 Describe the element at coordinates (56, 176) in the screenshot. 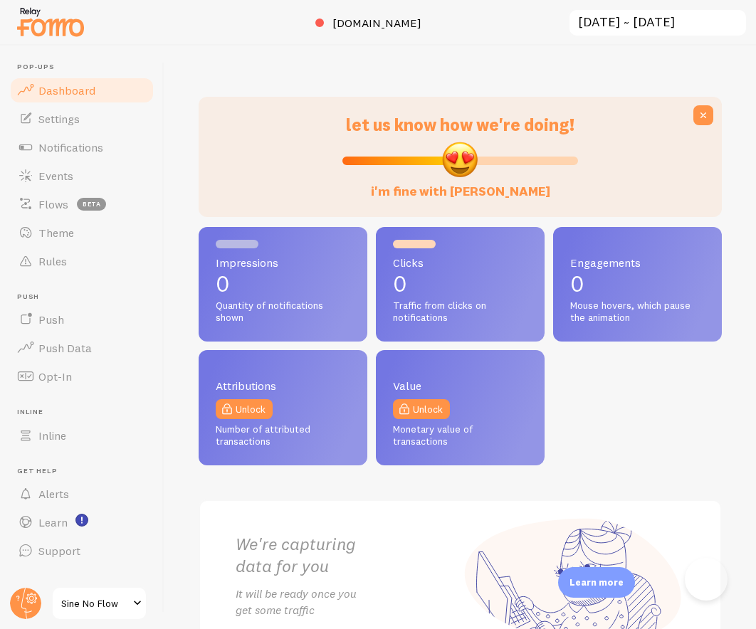

I see `span: Events` at that location.